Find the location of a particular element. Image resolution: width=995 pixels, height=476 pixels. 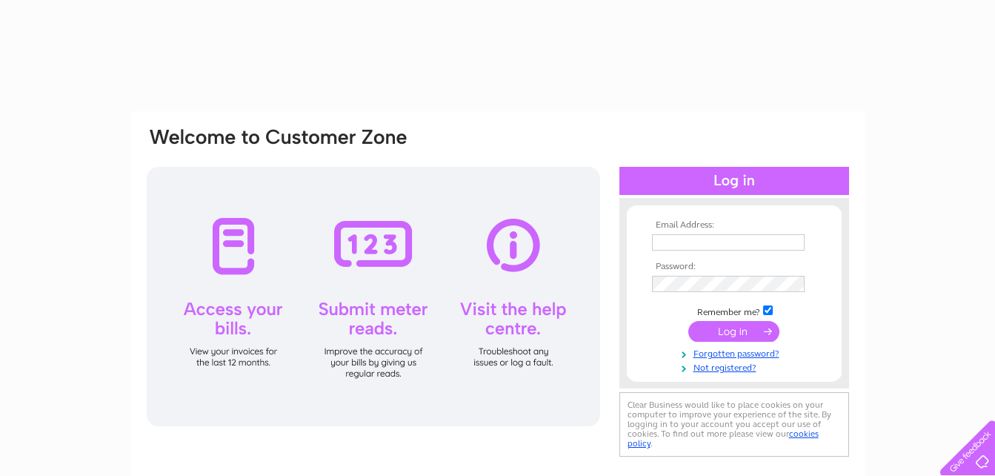

a: Not registered? is located at coordinates (736, 366).